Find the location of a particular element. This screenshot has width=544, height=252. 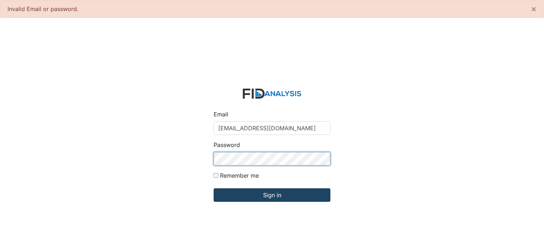

input: Sign in is located at coordinates (272, 195).